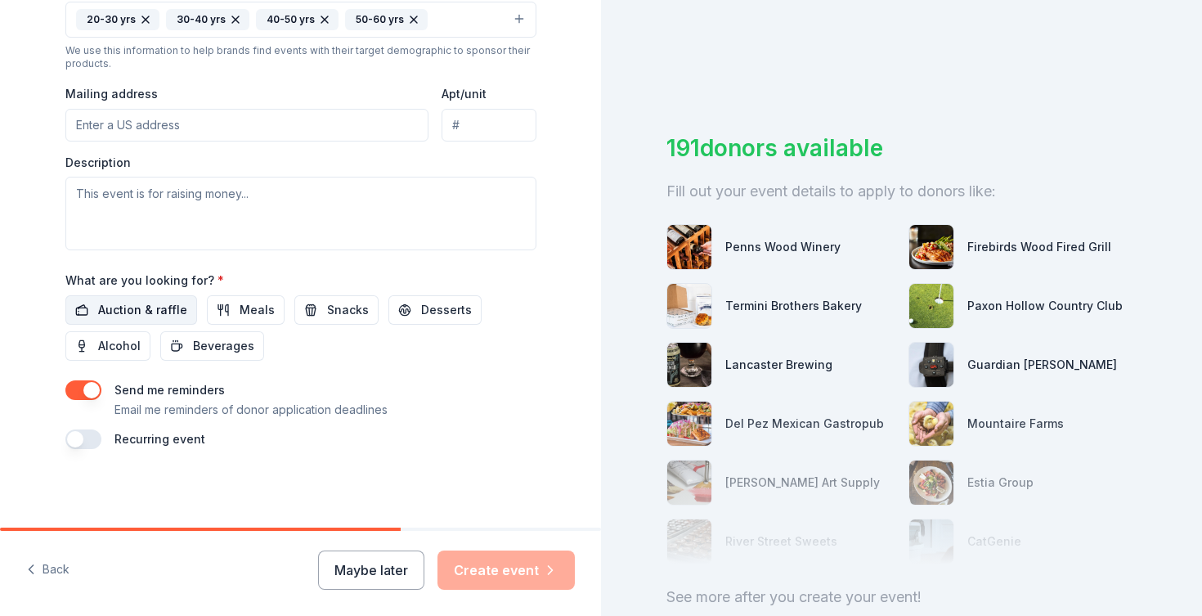 The width and height of the screenshot is (1202, 616). Describe the element at coordinates (47, 570) in the screenshot. I see `button: Back` at that location.